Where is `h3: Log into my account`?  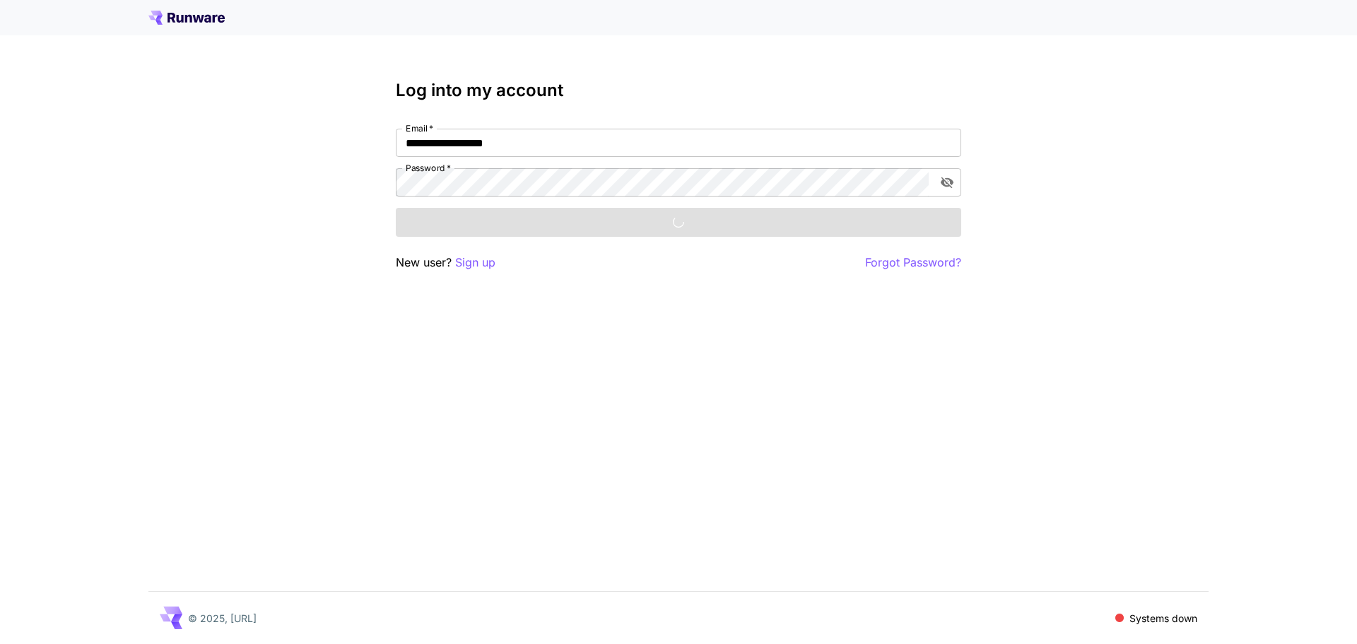 h3: Log into my account is located at coordinates (679, 90).